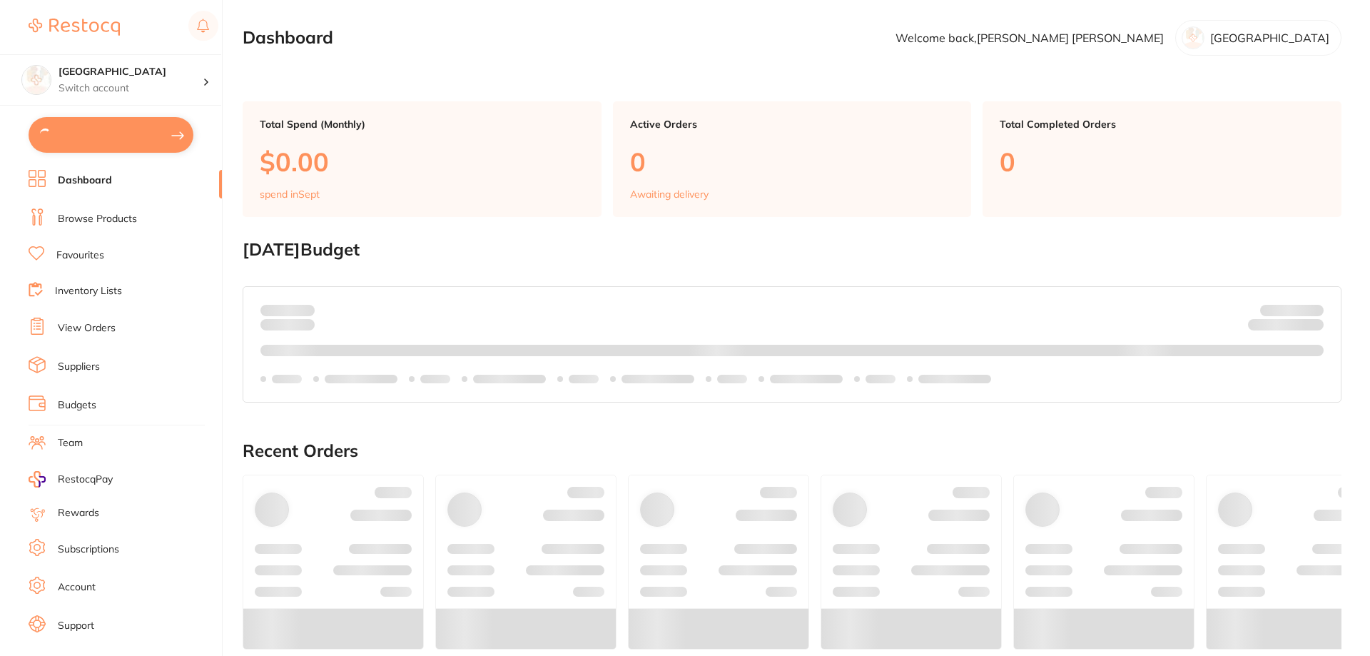  I want to click on a: Dashboard, so click(85, 181).